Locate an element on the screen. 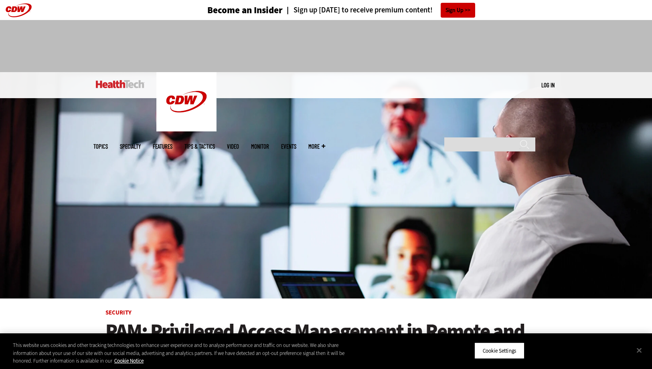 The height and width of the screenshot is (369, 652). a: MonITor is located at coordinates (260, 146).